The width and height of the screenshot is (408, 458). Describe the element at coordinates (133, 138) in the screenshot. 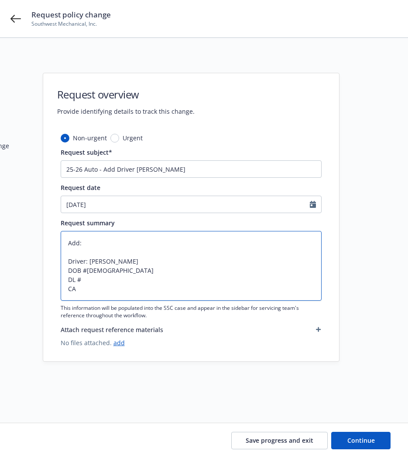

I see `span: Urgent` at that location.